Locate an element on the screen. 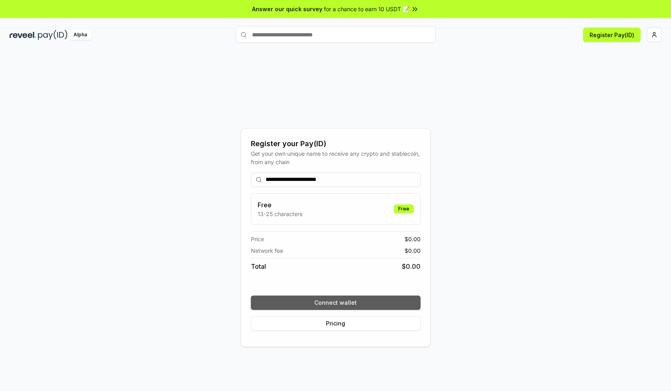 This screenshot has height=391, width=671. button: Register Pay(ID) is located at coordinates (611, 35).